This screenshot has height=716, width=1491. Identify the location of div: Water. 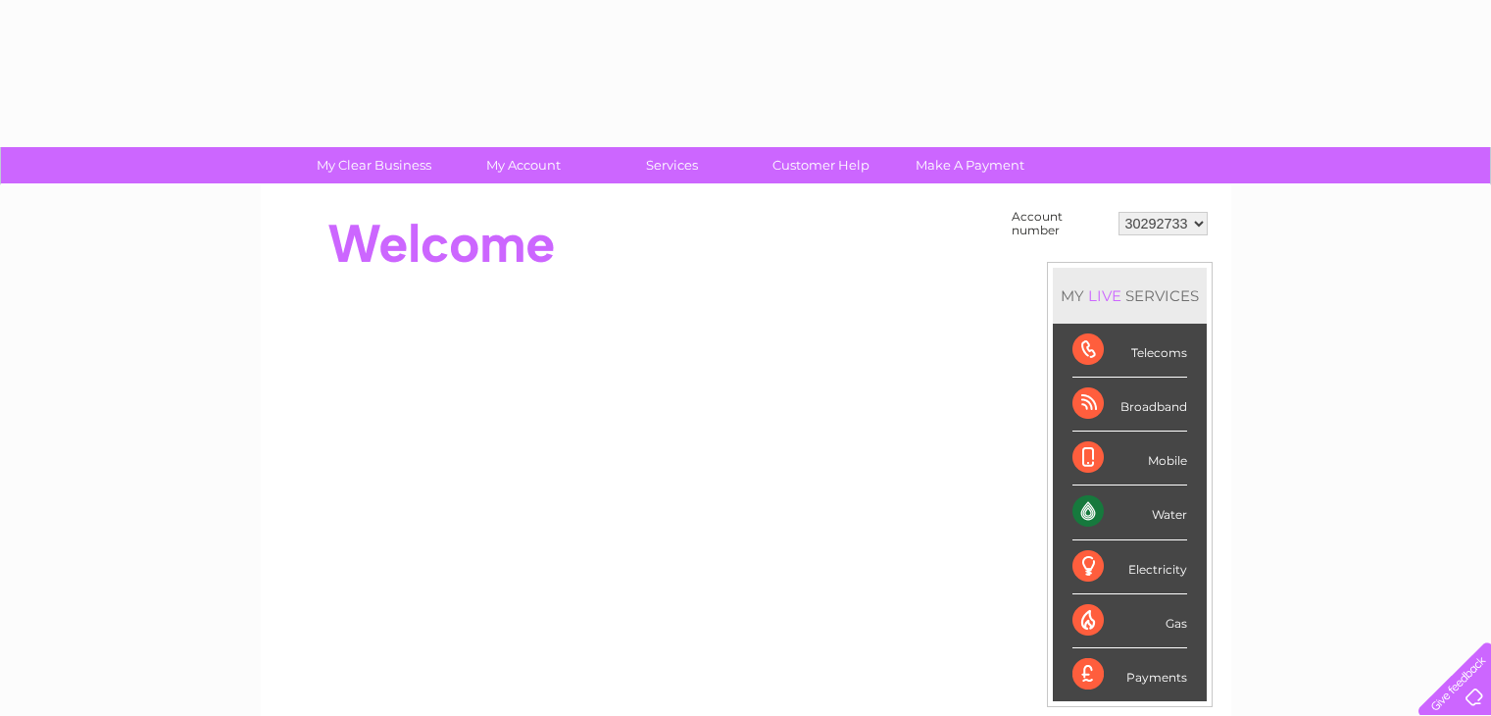
(1129, 512).